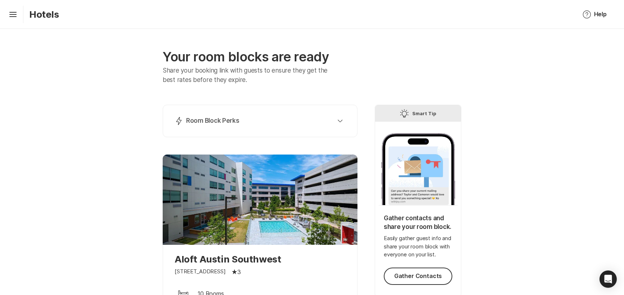  I want to click on p: Easily gather guest info and share your room block with everyone on your list., so click(418, 246).